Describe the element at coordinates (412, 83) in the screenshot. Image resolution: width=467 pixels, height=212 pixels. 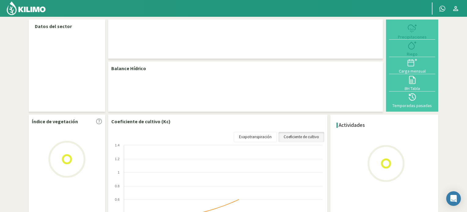
I see `button: BH Tabla` at that location.